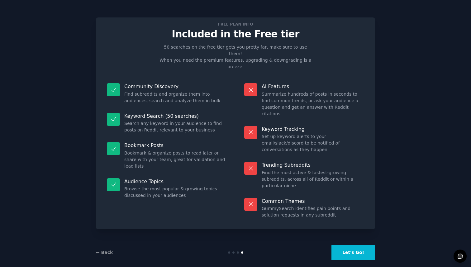 Image resolution: width=471 pixels, height=267 pixels. I want to click on p: Trending Subreddits, so click(313, 165).